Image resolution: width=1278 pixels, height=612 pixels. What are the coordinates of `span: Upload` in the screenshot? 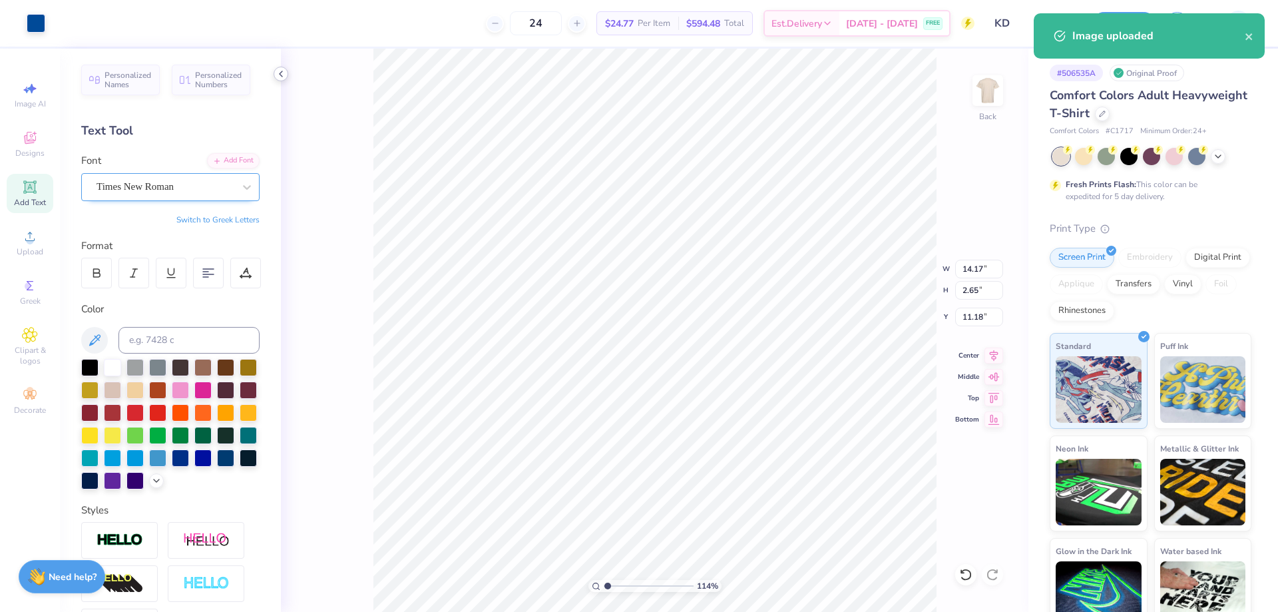 It's located at (30, 252).